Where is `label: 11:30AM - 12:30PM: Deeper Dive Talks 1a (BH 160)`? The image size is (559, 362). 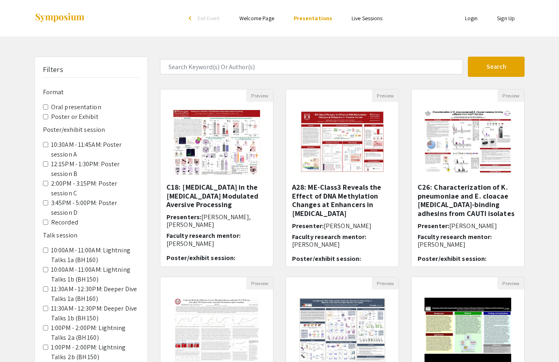
label: 11:30AM - 12:30PM: Deeper Dive Talks 1a (BH 160) is located at coordinates (95, 294).